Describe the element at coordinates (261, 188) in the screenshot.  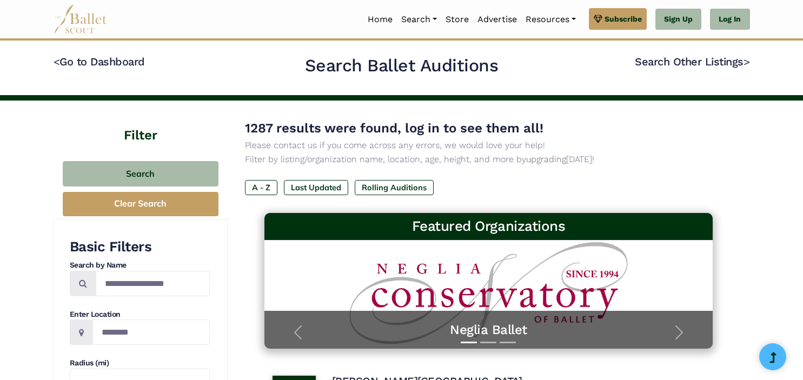
I see `label: A - Z` at that location.